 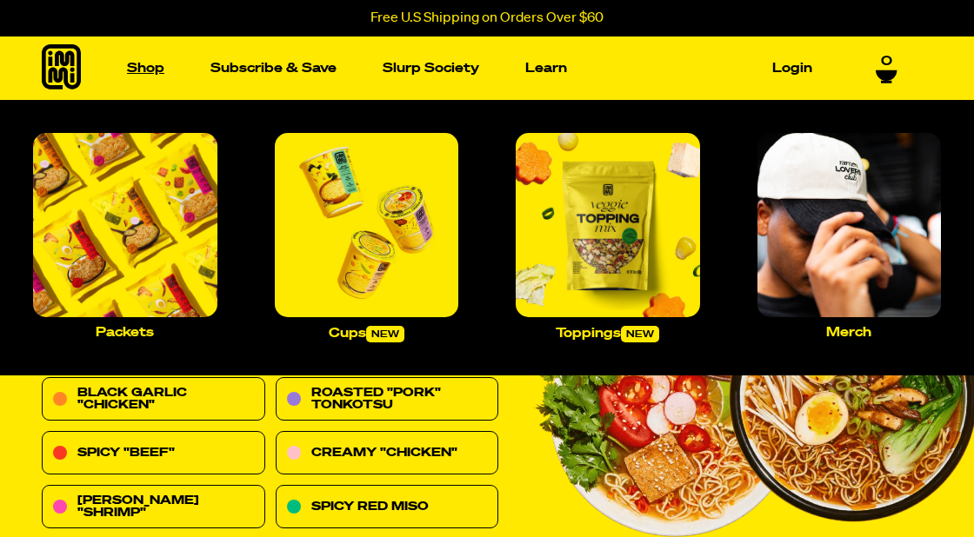 I want to click on a: Cupsnew, so click(x=367, y=237).